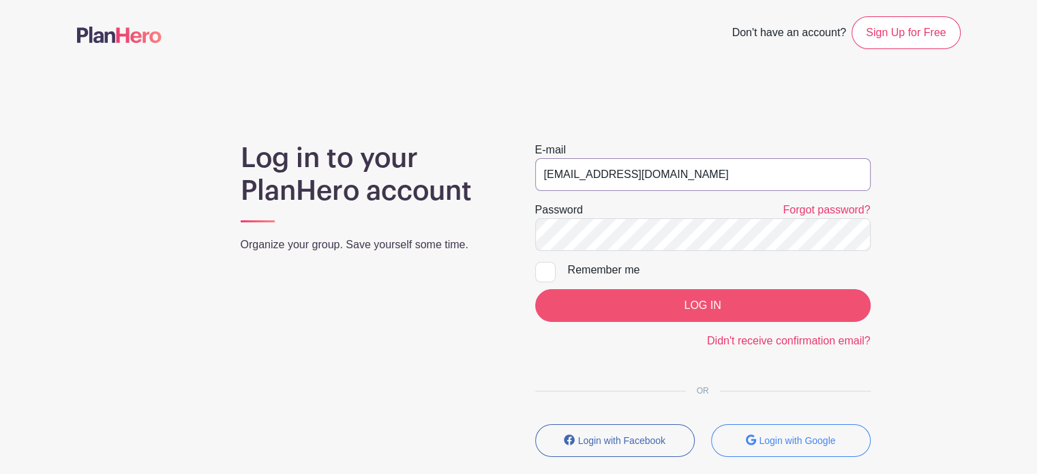 The image size is (1037, 474). Describe the element at coordinates (119, 35) in the screenshot. I see `img: logo-507f7623f17ff9eddc593b1ce0a138ce2505c220e1c5a4e2b4648c50719b7d32.svg` at that location.